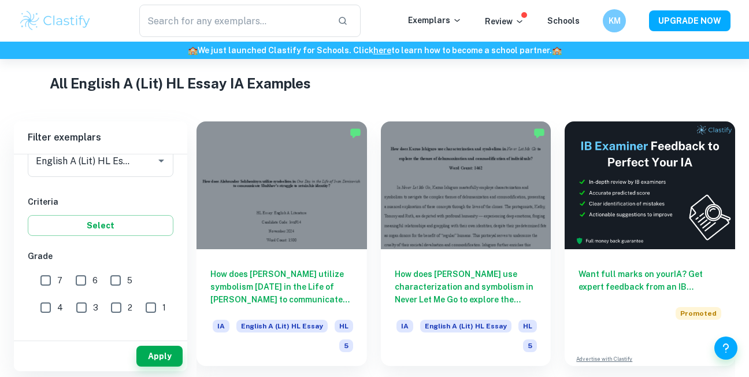 This screenshot has width=749, height=377. I want to click on input: Search for any exemplars..., so click(233, 21).